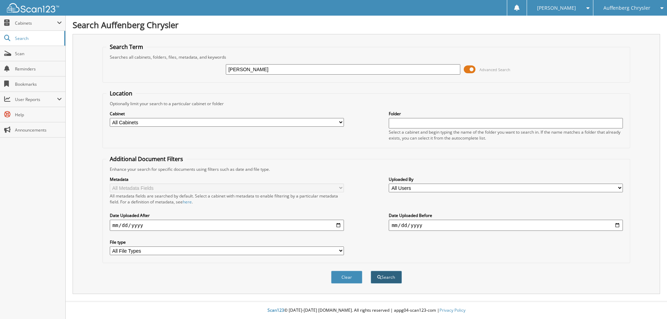 Image resolution: width=667 pixels, height=319 pixels. What do you see at coordinates (38, 53) in the screenshot?
I see `span: Scan` at bounding box center [38, 53].